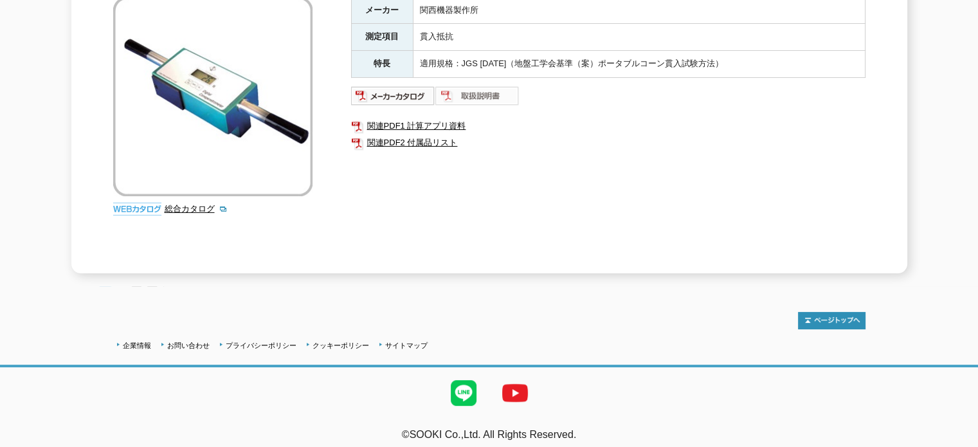 Image resolution: width=978 pixels, height=447 pixels. Describe the element at coordinates (464, 393) in the screenshot. I see `img: LINE` at that location.